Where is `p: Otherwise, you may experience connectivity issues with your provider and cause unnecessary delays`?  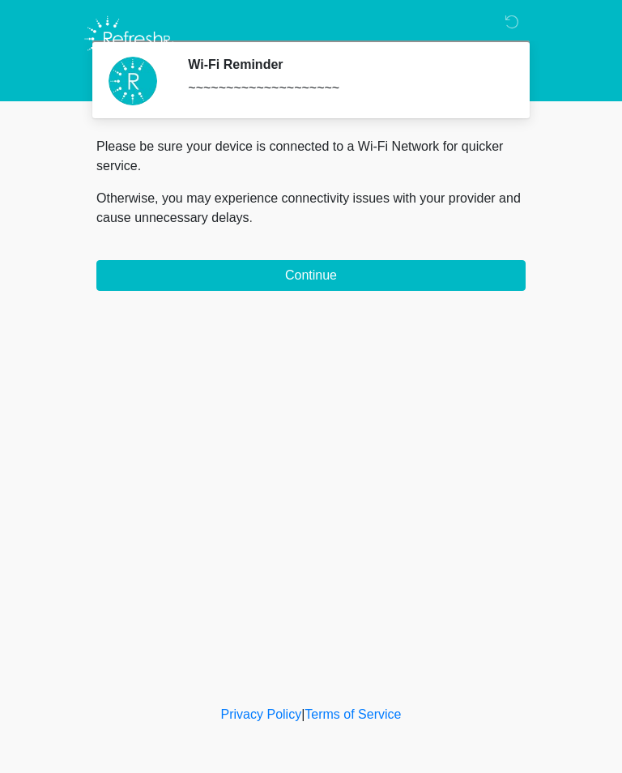 p: Otherwise, you may experience connectivity issues with your provider and cause unnecessary delays is located at coordinates (311, 208).